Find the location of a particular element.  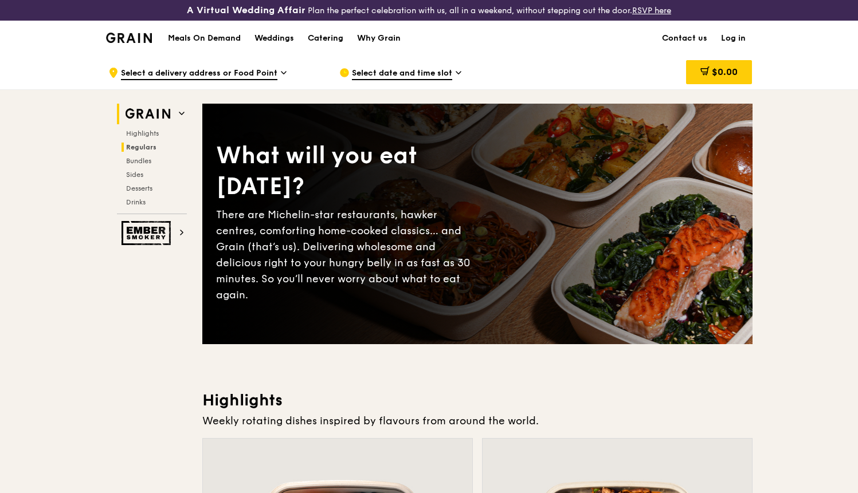

img: Ember Smokery web logo is located at coordinates (148, 233).